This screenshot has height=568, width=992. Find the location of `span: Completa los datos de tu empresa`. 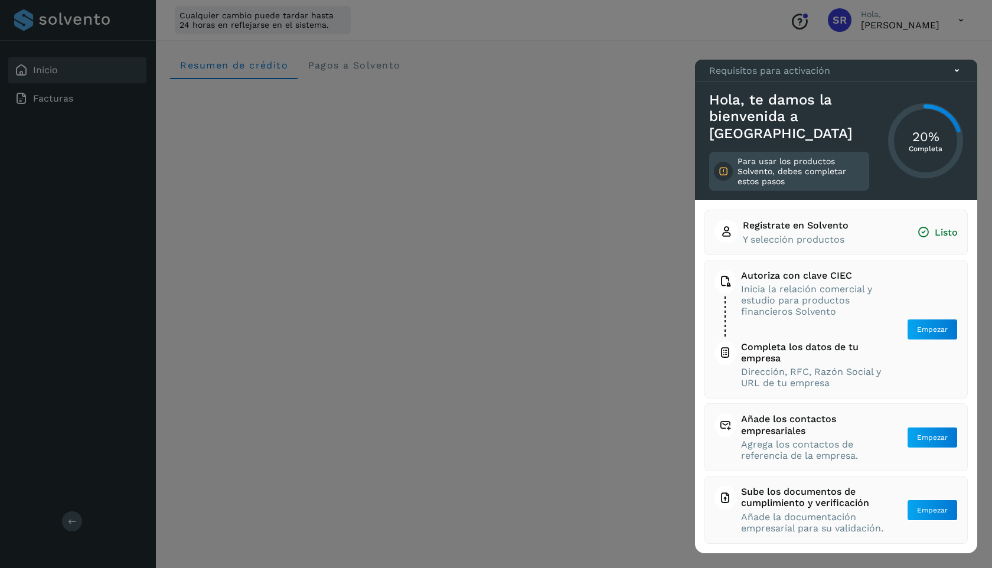

span: Completa los datos de tu empresa is located at coordinates (812, 352).